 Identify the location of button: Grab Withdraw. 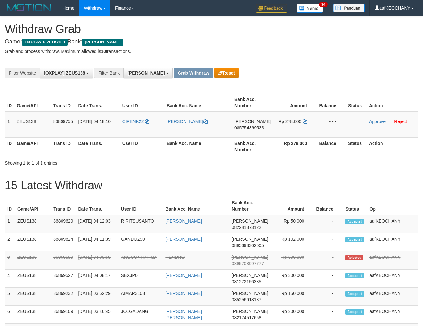
(193, 73).